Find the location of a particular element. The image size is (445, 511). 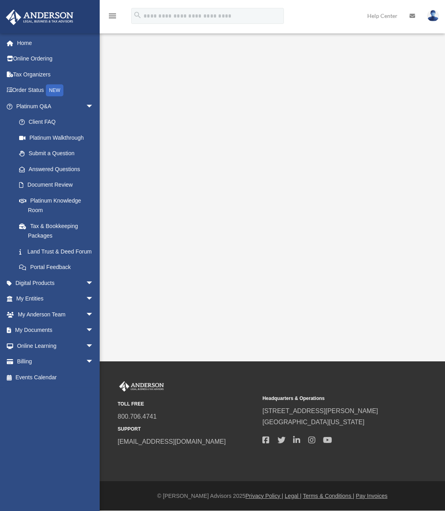

a: Client FAQ is located at coordinates (58, 122).